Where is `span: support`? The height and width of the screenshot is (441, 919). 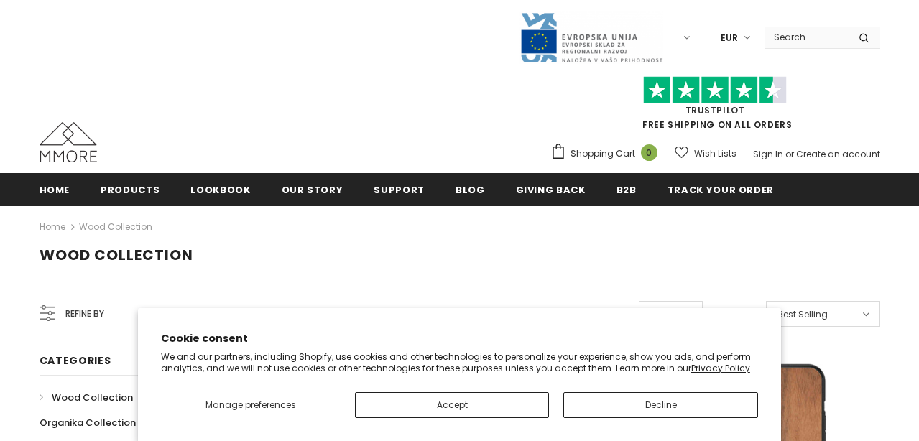 span: support is located at coordinates (399, 190).